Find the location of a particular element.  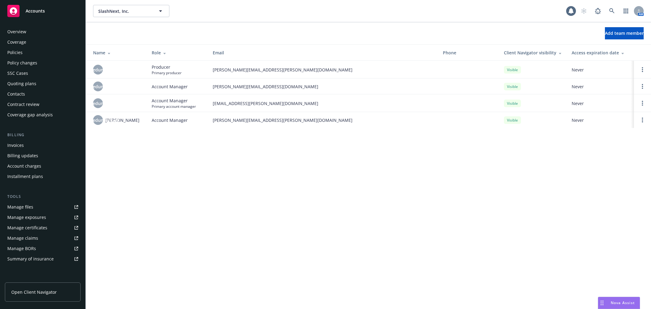

a: Switch app is located at coordinates (626, 11).